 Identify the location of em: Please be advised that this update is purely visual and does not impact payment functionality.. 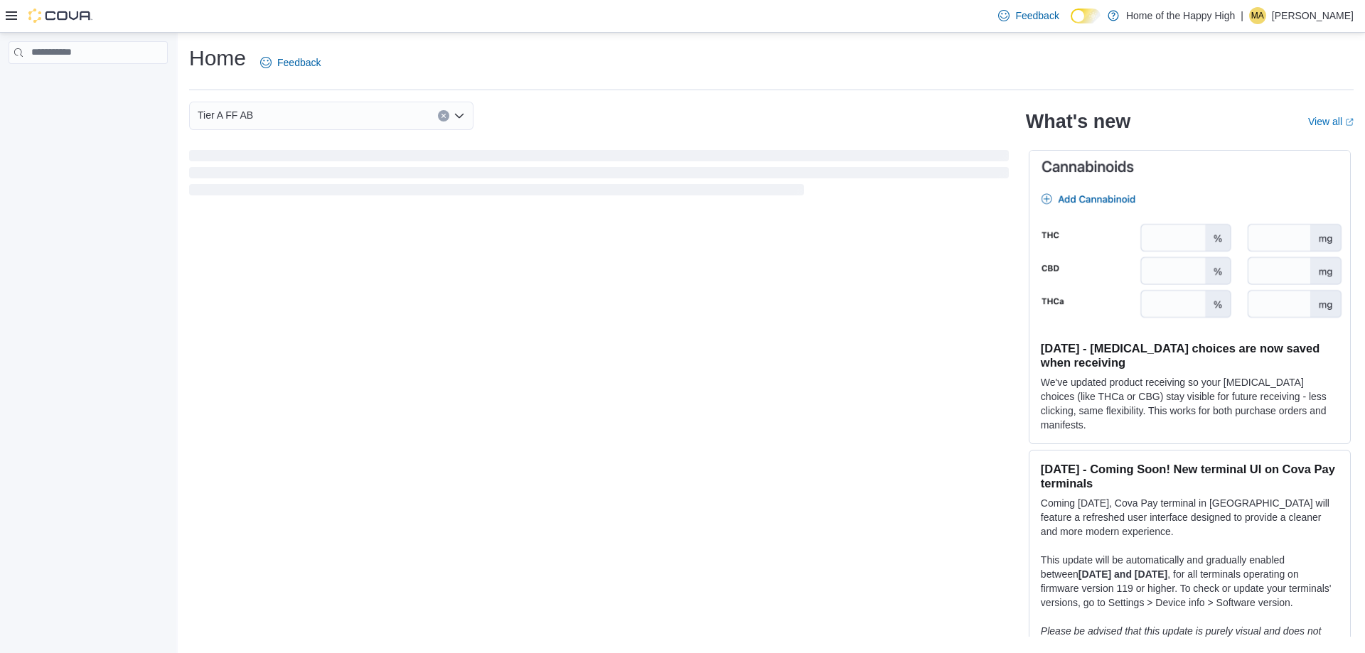
(1181, 639).